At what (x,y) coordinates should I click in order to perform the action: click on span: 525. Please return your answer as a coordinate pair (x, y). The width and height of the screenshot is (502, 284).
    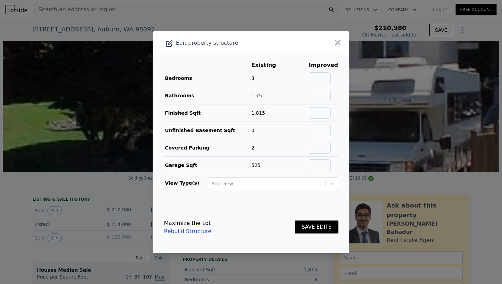
    Looking at the image, I should click on (256, 165).